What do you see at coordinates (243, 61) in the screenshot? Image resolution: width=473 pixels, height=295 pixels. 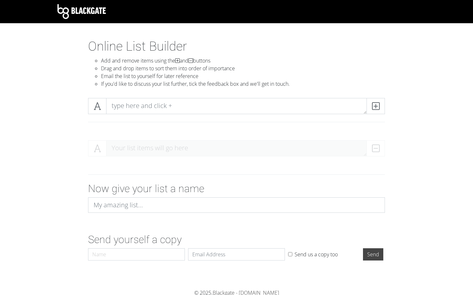 I see `li: Add and remove items using the and buttons` at bounding box center [243, 61].